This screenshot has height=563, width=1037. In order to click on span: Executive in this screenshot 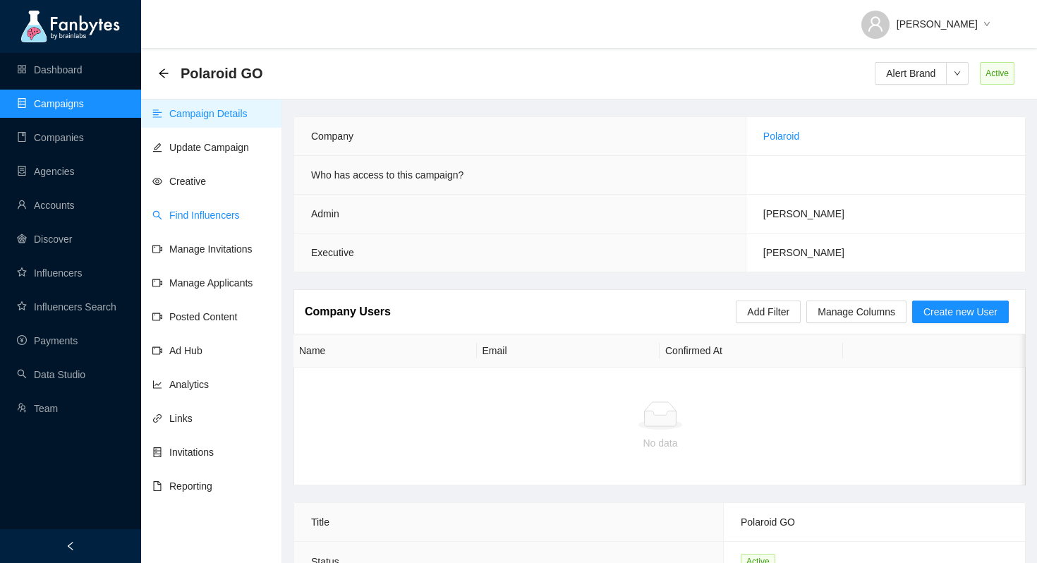, I will do `click(332, 253)`.